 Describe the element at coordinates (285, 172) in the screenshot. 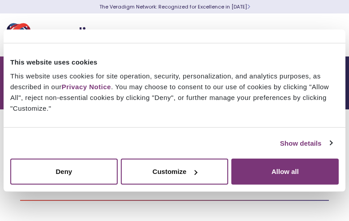

I see `button: Allow all` at that location.